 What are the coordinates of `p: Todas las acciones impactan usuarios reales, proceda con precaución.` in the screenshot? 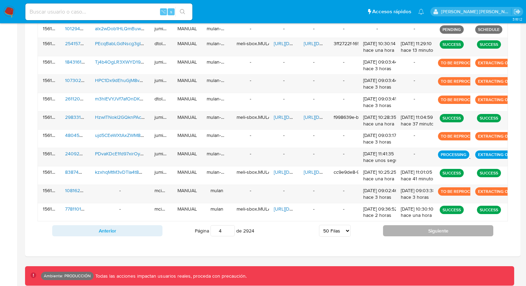 It's located at (170, 276).